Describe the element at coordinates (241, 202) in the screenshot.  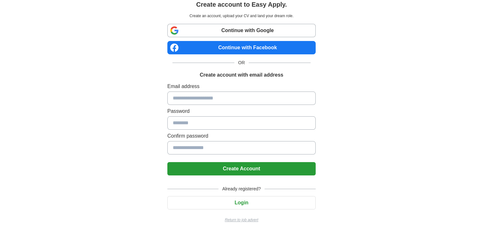
I see `a: Login` at that location.